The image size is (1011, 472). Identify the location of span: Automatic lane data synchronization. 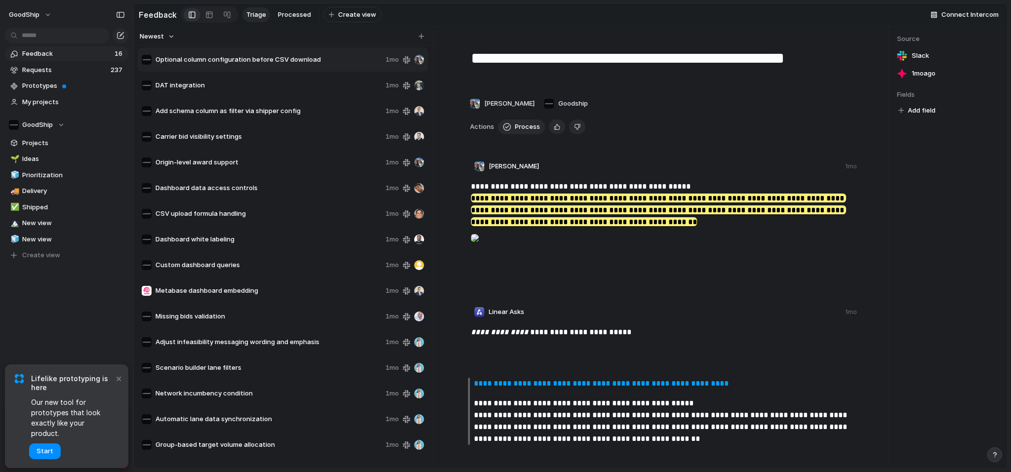
(268, 419).